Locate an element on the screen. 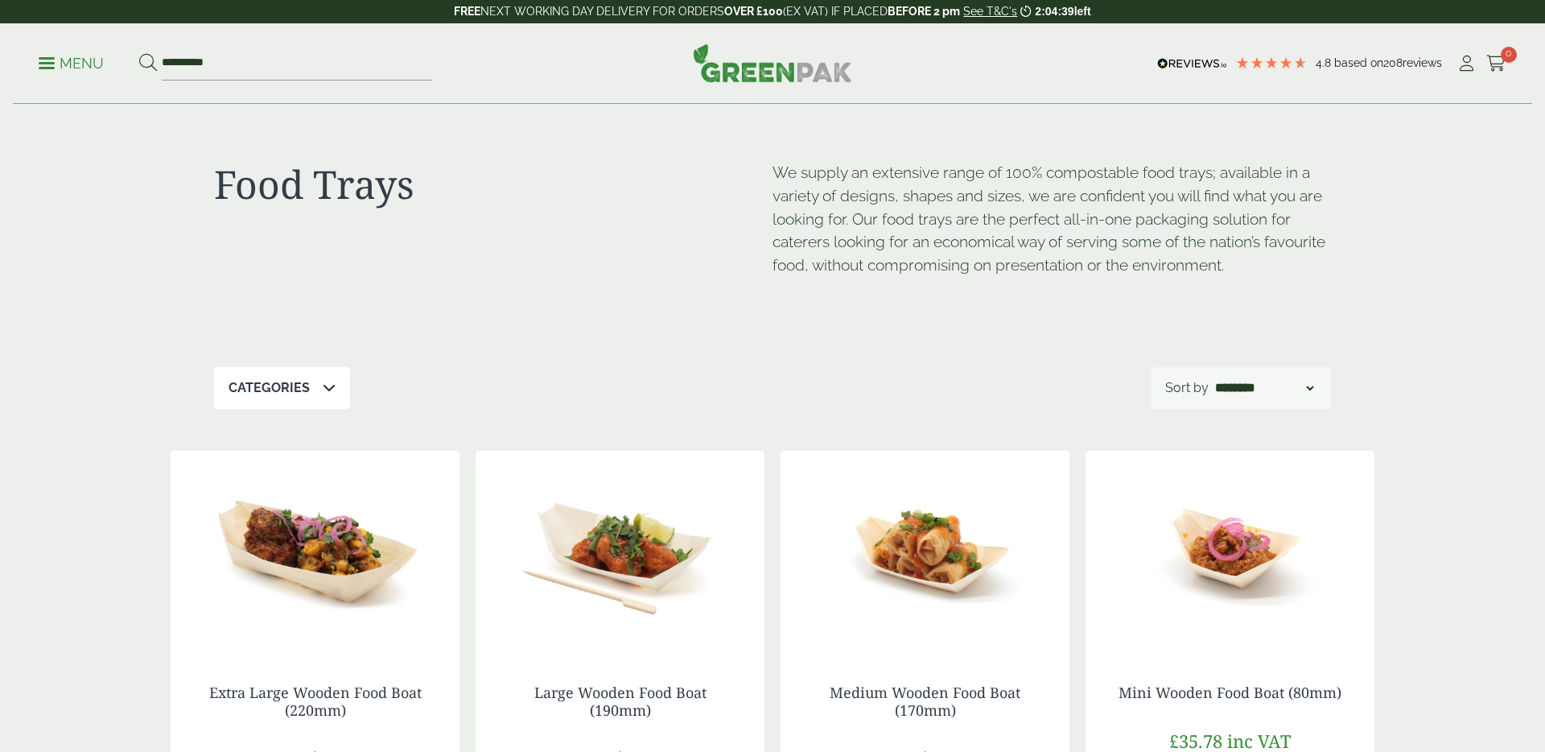 The width and height of the screenshot is (1545, 752). h1: Food Trays is located at coordinates (493, 184).